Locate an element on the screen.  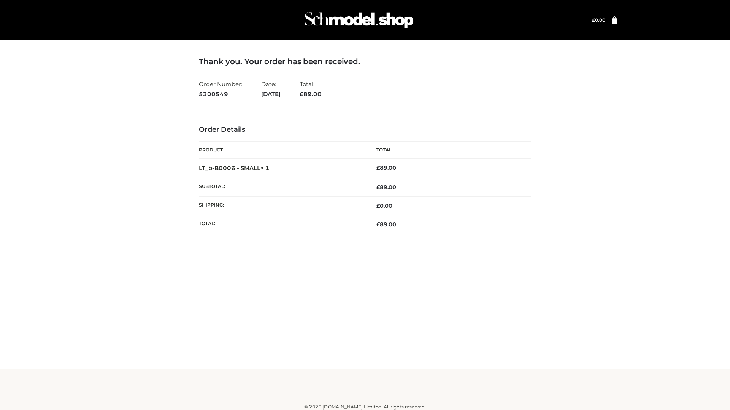
th: Subtotal: is located at coordinates (282, 187).